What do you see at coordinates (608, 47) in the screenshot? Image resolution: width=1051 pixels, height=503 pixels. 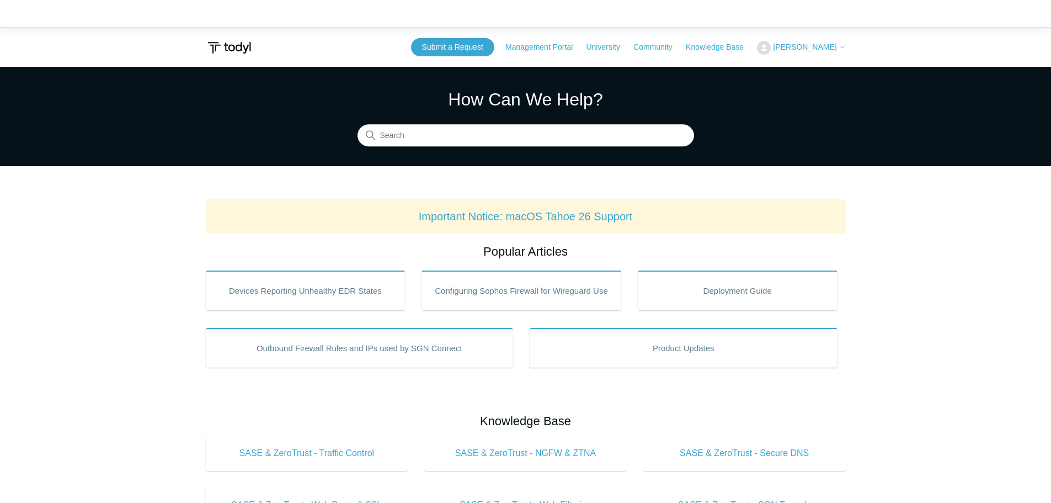 I see `a: University` at bounding box center [608, 47].